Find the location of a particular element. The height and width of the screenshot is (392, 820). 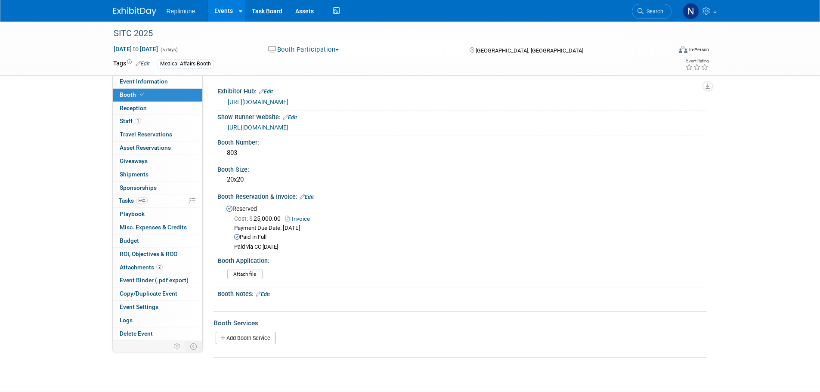

div: SITC 2025 is located at coordinates (384, 34).